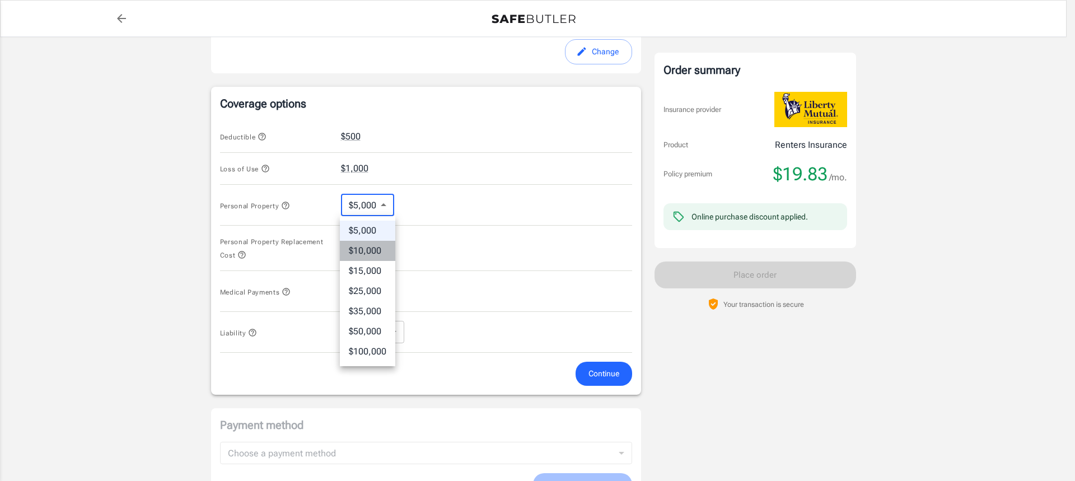  What do you see at coordinates (367, 311) in the screenshot?
I see `li: $35,000` at bounding box center [367, 311].